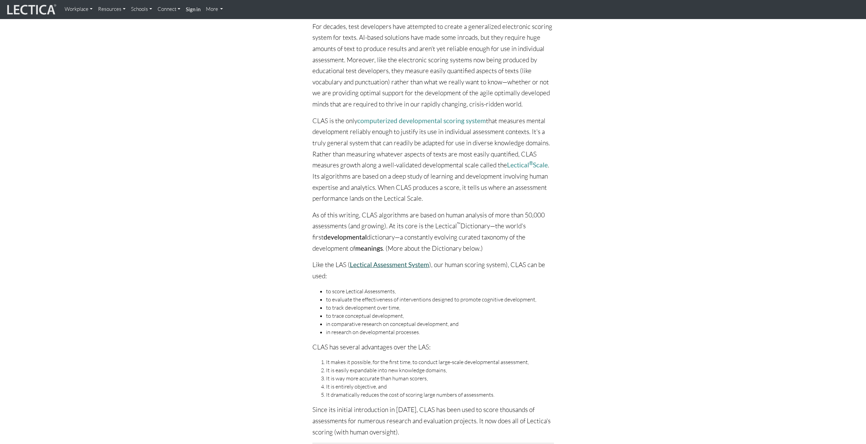  What do you see at coordinates (369, 248) in the screenshot?
I see `strong: meanings` at bounding box center [369, 248].